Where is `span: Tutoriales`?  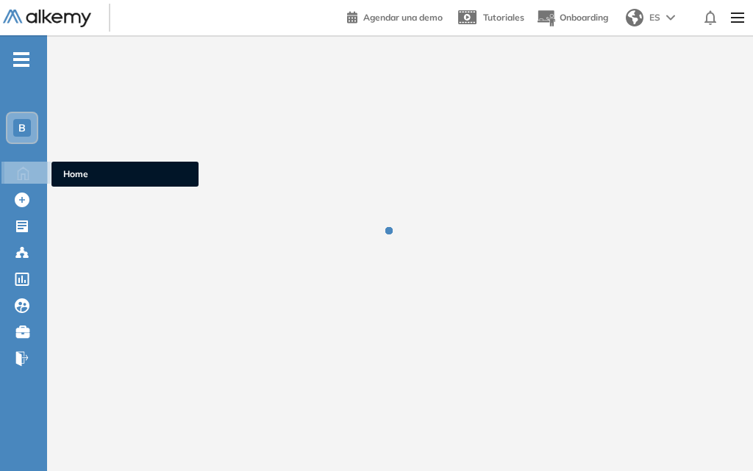 span: Tutoriales is located at coordinates (504, 17).